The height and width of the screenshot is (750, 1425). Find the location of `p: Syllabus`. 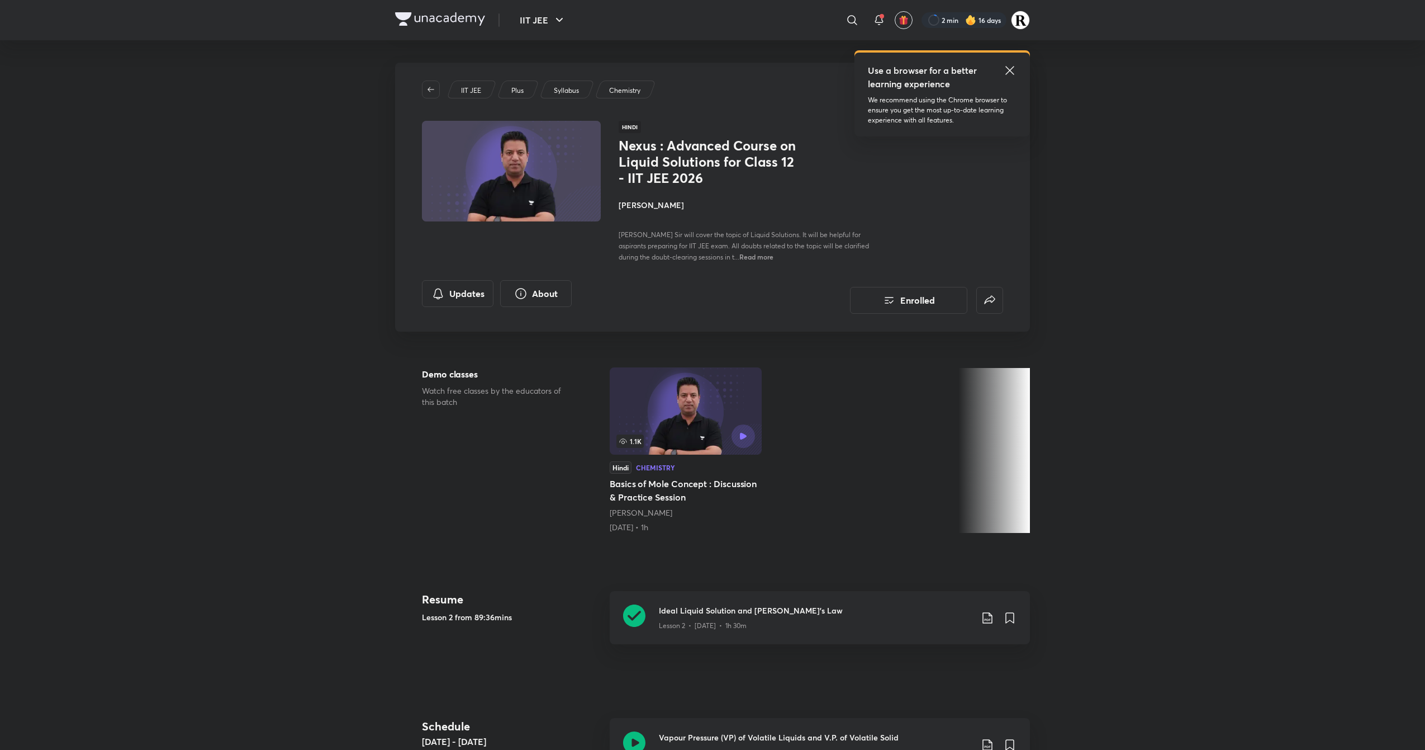

p: Syllabus is located at coordinates (566, 91).